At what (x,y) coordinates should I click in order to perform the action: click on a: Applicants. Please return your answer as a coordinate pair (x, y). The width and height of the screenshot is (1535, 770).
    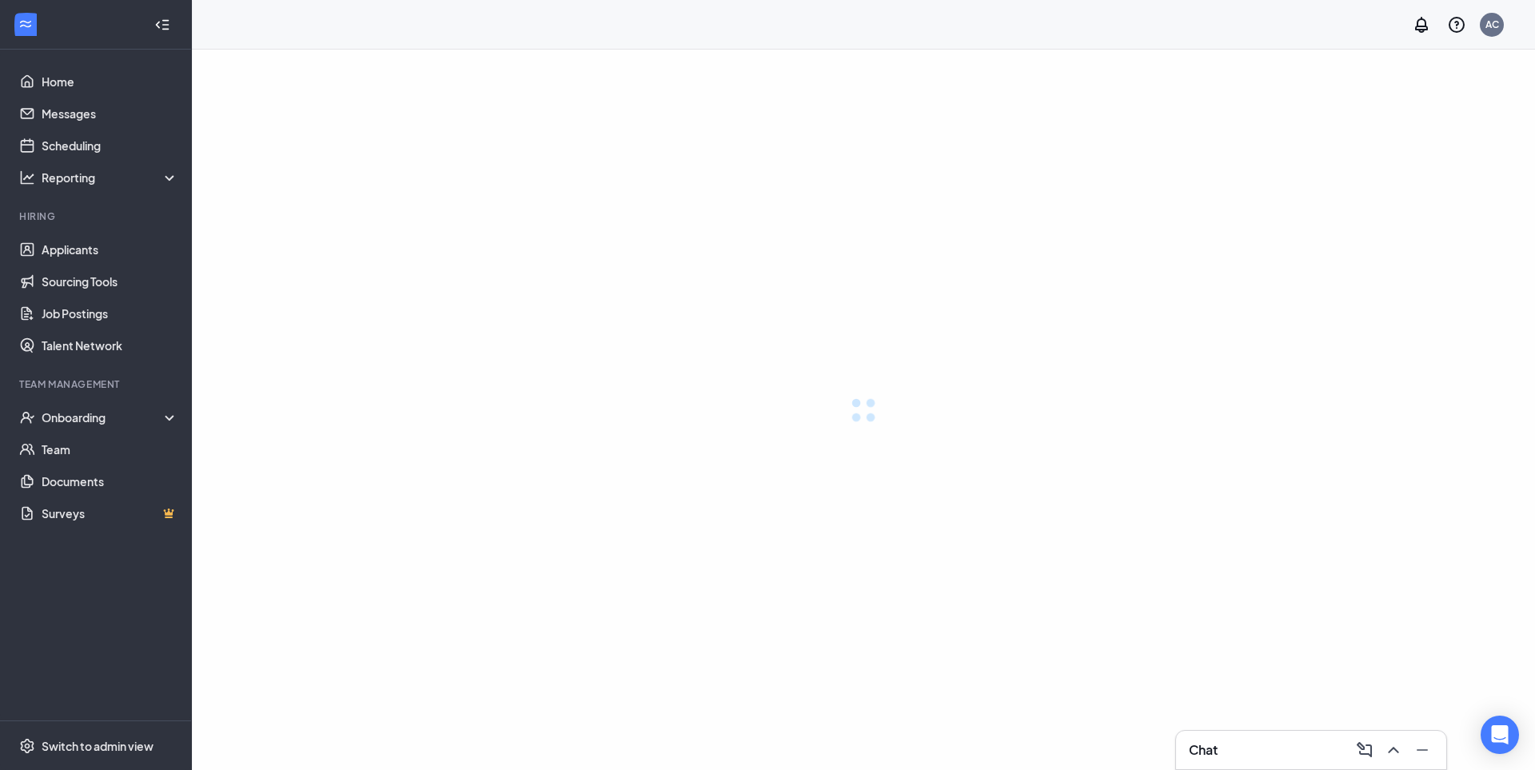
    Looking at the image, I should click on (110, 249).